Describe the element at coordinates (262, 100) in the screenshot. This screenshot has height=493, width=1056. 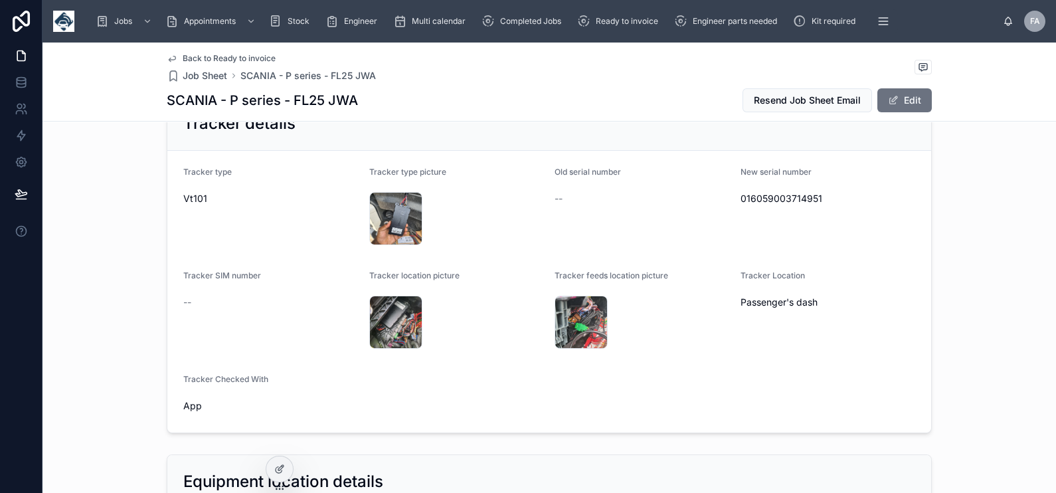
I see `h1: SCANIA - P series - FL25 JWA` at that location.